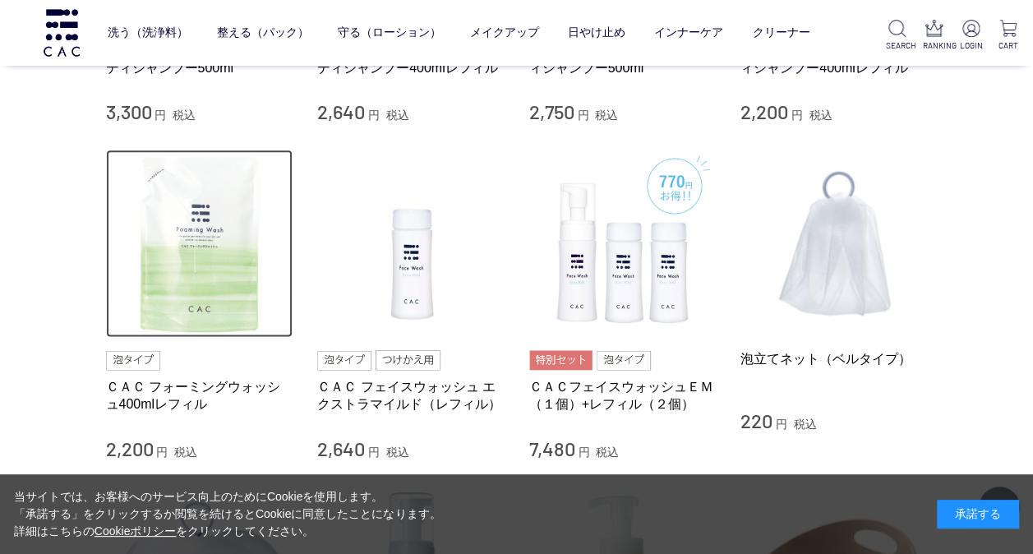 Image resolution: width=1033 pixels, height=554 pixels. What do you see at coordinates (263, 33) in the screenshot?
I see `a: 整える（パック）` at bounding box center [263, 33].